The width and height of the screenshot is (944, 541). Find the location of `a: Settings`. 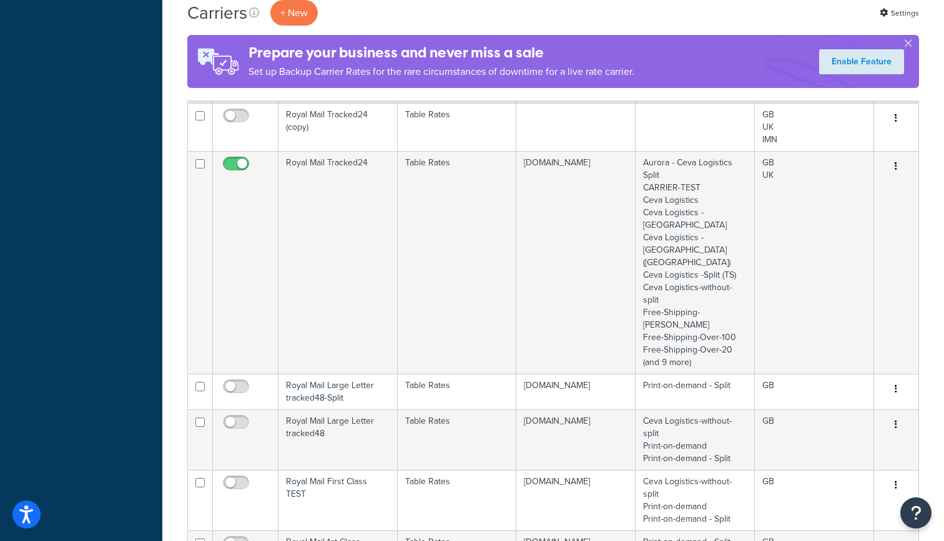

a: Settings is located at coordinates (899, 13).